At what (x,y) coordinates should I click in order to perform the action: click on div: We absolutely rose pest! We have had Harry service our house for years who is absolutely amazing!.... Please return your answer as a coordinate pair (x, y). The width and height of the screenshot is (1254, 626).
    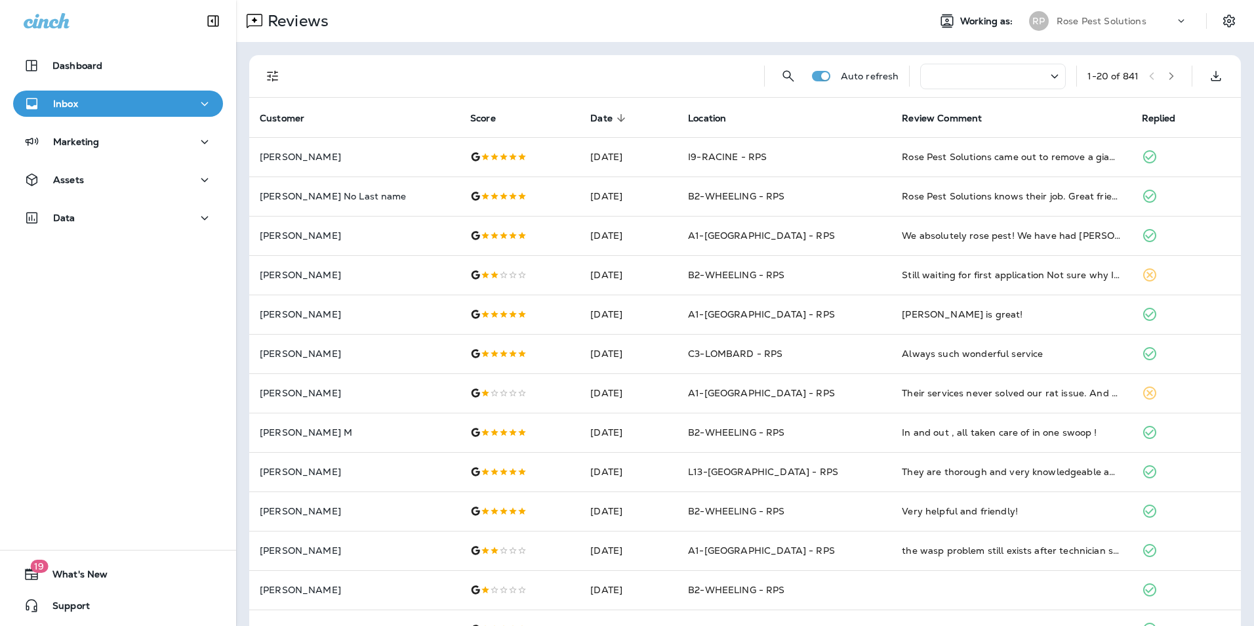
    Looking at the image, I should click on (1011, 235).